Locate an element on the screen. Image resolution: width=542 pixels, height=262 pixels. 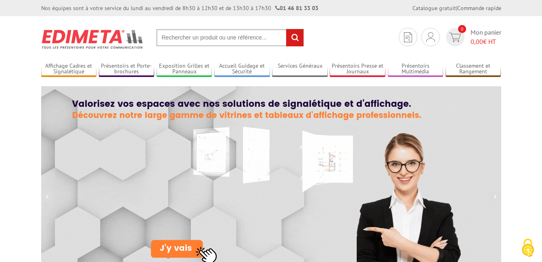
a: Services Généraux is located at coordinates (300, 69).